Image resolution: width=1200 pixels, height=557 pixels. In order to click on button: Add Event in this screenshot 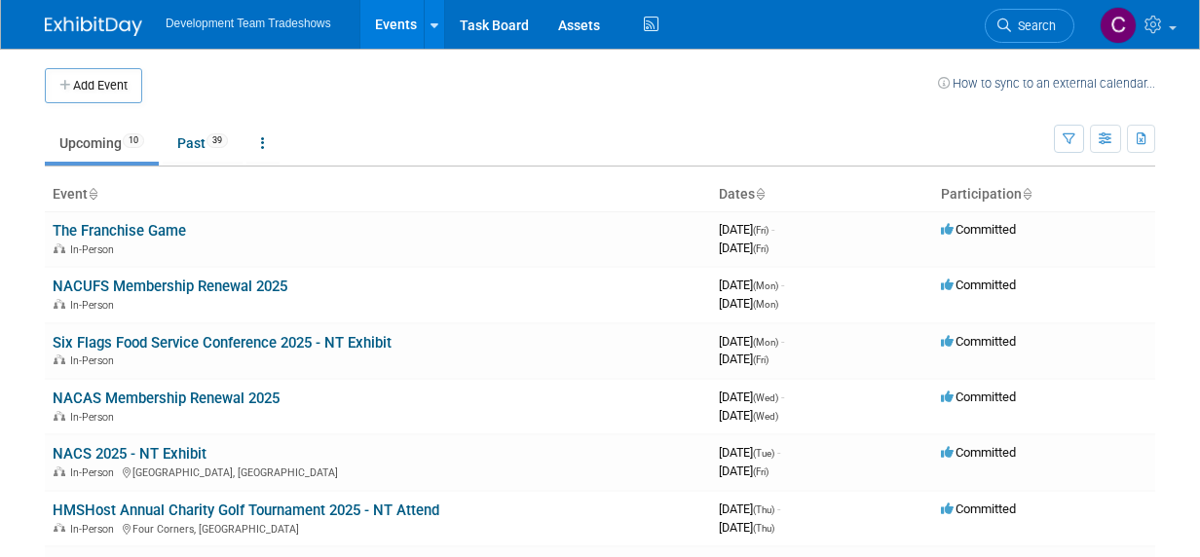, I will do `click(93, 86)`.